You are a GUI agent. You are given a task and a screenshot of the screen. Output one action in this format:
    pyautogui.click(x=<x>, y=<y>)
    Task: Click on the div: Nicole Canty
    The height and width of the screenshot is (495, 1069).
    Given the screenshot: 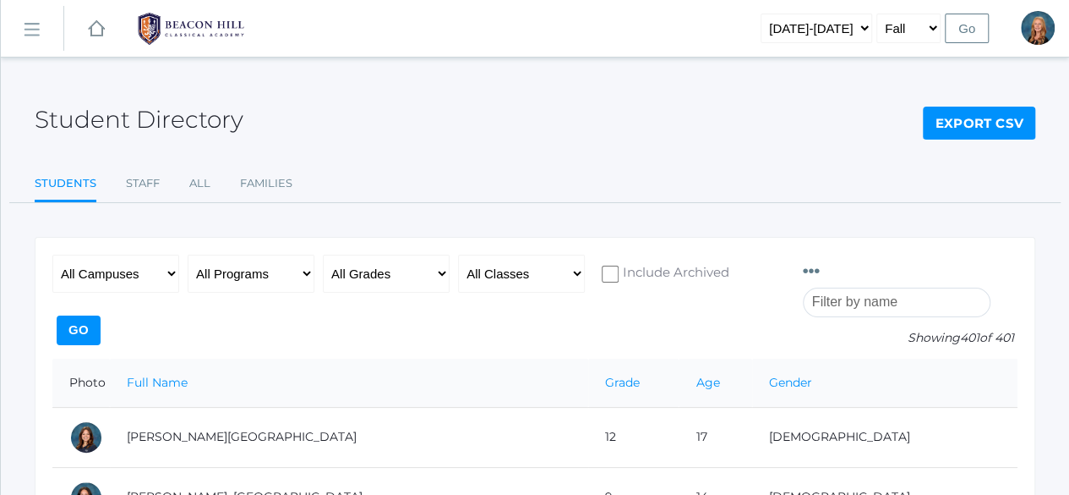 What is the action you would take?
    pyautogui.click(x=1038, y=28)
    